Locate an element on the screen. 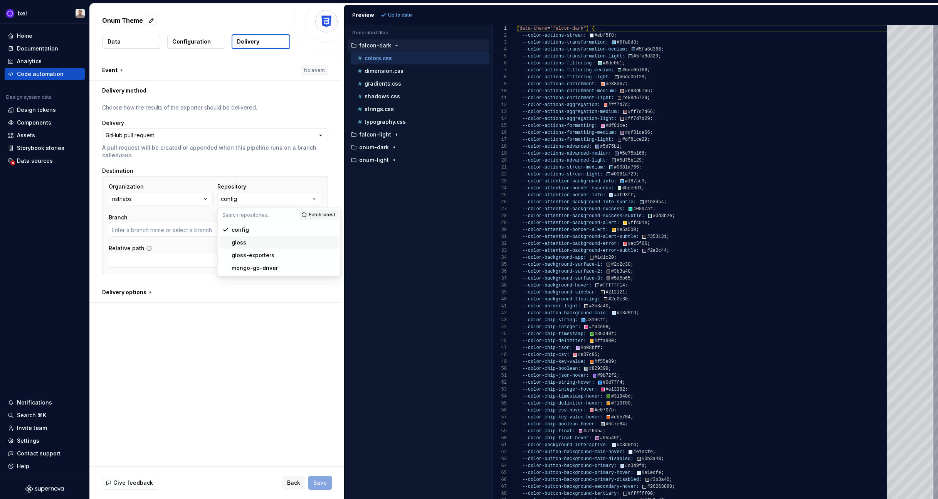 This screenshot has height=499, width=938. span: #2c2c30 is located at coordinates (618, 299).